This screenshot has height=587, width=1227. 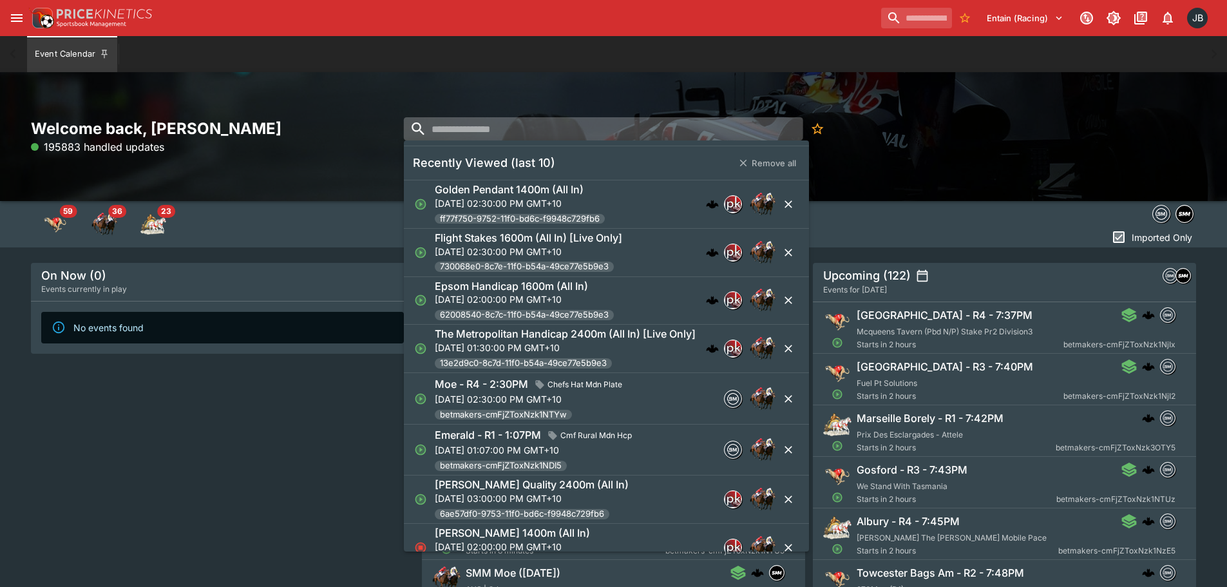 I want to click on span: betmakers-cmFjZToxNzk1NTYw, so click(x=503, y=415).